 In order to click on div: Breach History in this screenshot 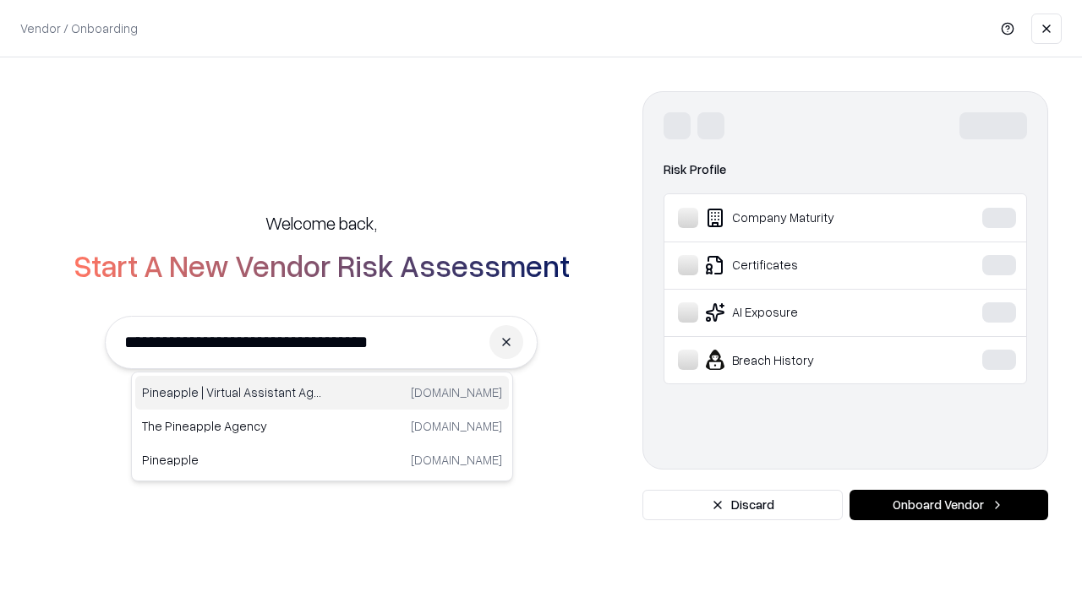, I will do `click(804, 360)`.